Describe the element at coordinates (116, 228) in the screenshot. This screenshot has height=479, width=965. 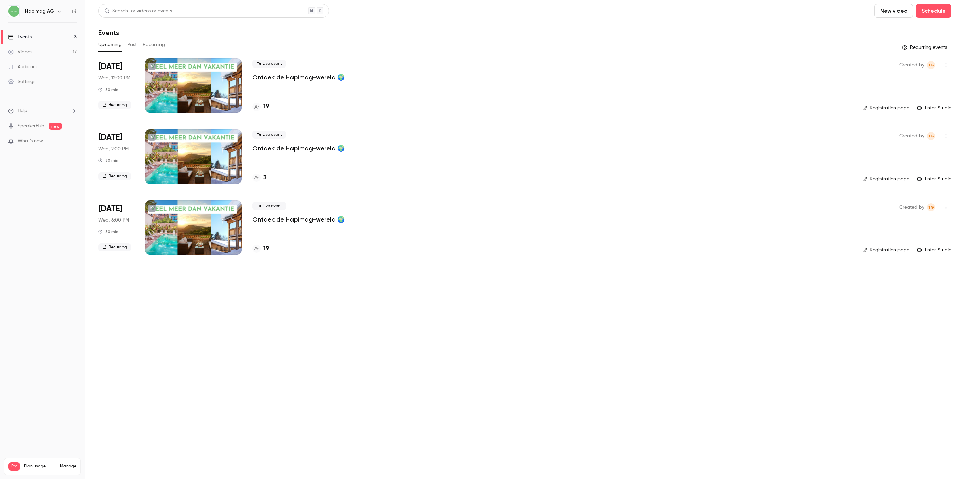
I see `div: Sep 3 Wed, 6:00 PM (Europe/Zurich)` at that location.